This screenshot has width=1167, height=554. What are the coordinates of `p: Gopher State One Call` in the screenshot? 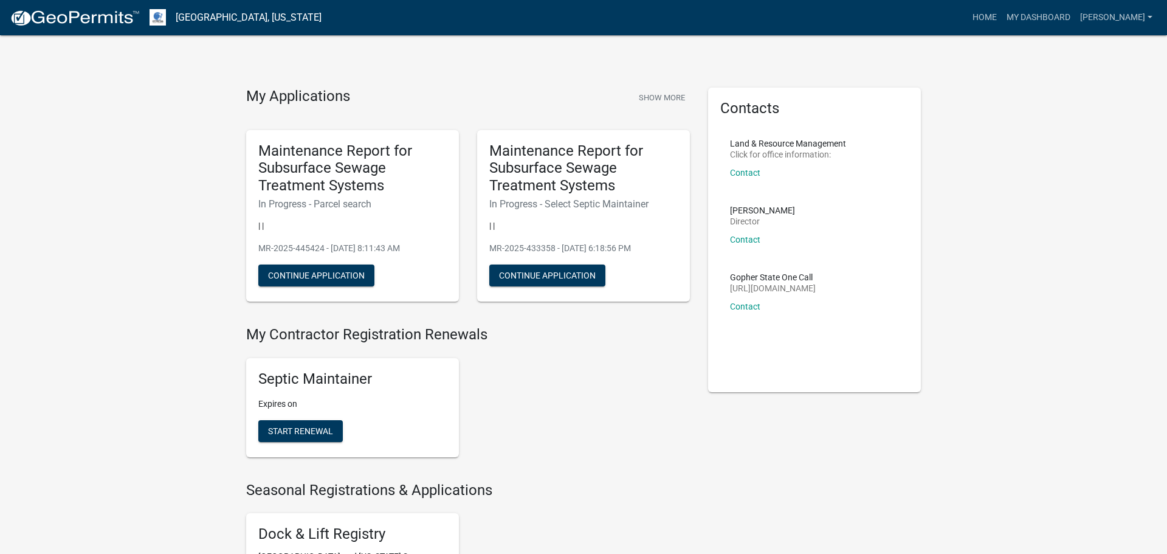 It's located at (772, 277).